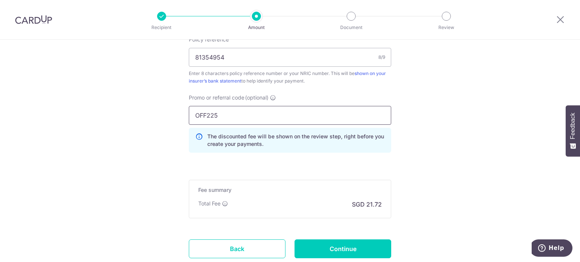 This screenshot has width=580, height=262. What do you see at coordinates (162, 28) in the screenshot?
I see `p: Recipient` at bounding box center [162, 28].